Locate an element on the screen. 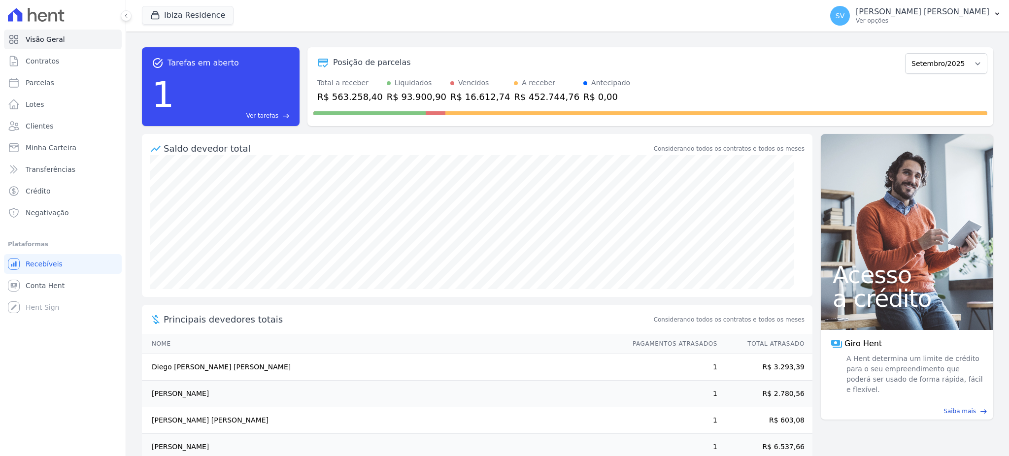 Image resolution: width=1009 pixels, height=456 pixels. div: A receber is located at coordinates (539, 83).